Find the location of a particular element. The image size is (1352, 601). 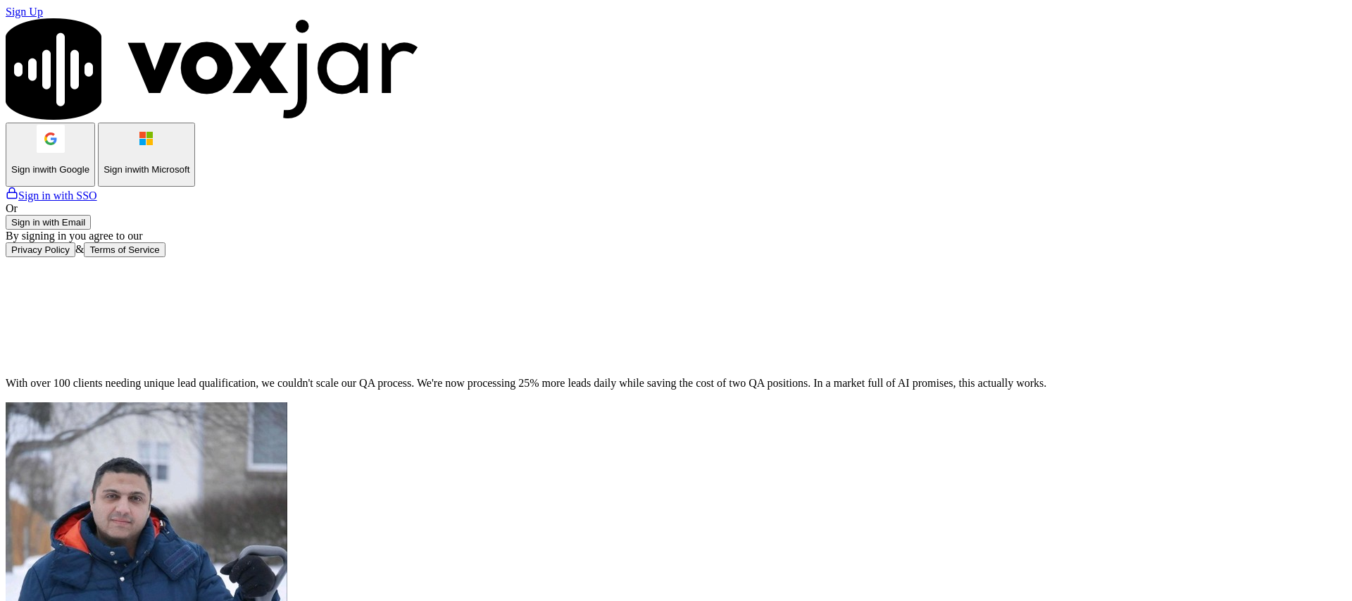

button: Terms of Service is located at coordinates (124, 249).